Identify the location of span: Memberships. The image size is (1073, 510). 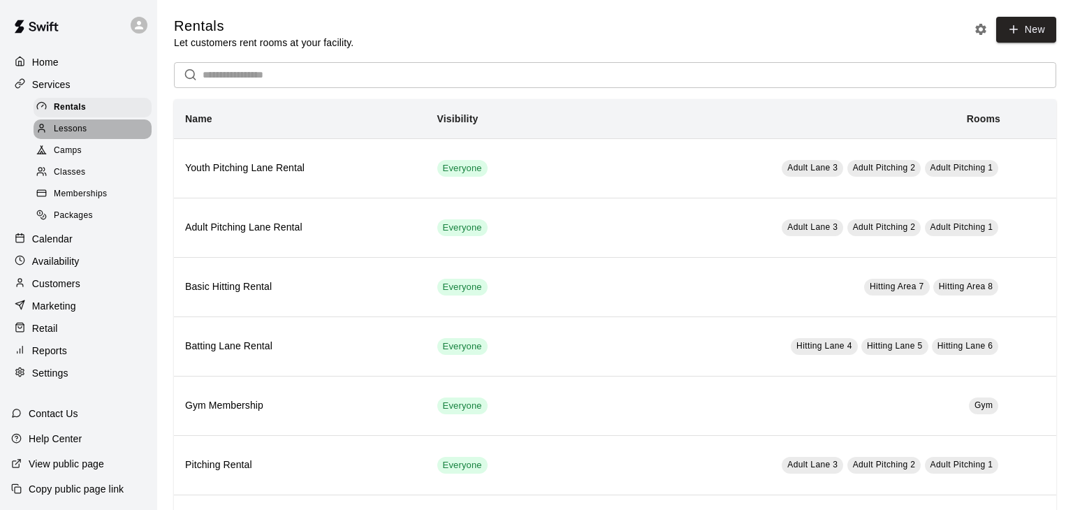
(80, 194).